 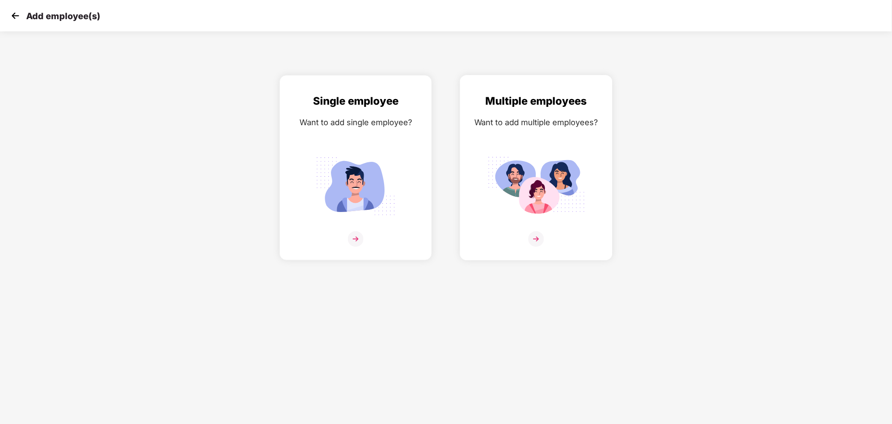 What do you see at coordinates (356, 186) in the screenshot?
I see `img: svg+xml;base64,PHN2ZyB4bWxucz0iaHR0cDovL3d3dy53My5vcmcvMjAwMC9zdmciIGlkPSJTaW5nbGVfZW1wbG95ZWUiIH...` at bounding box center [356, 186].